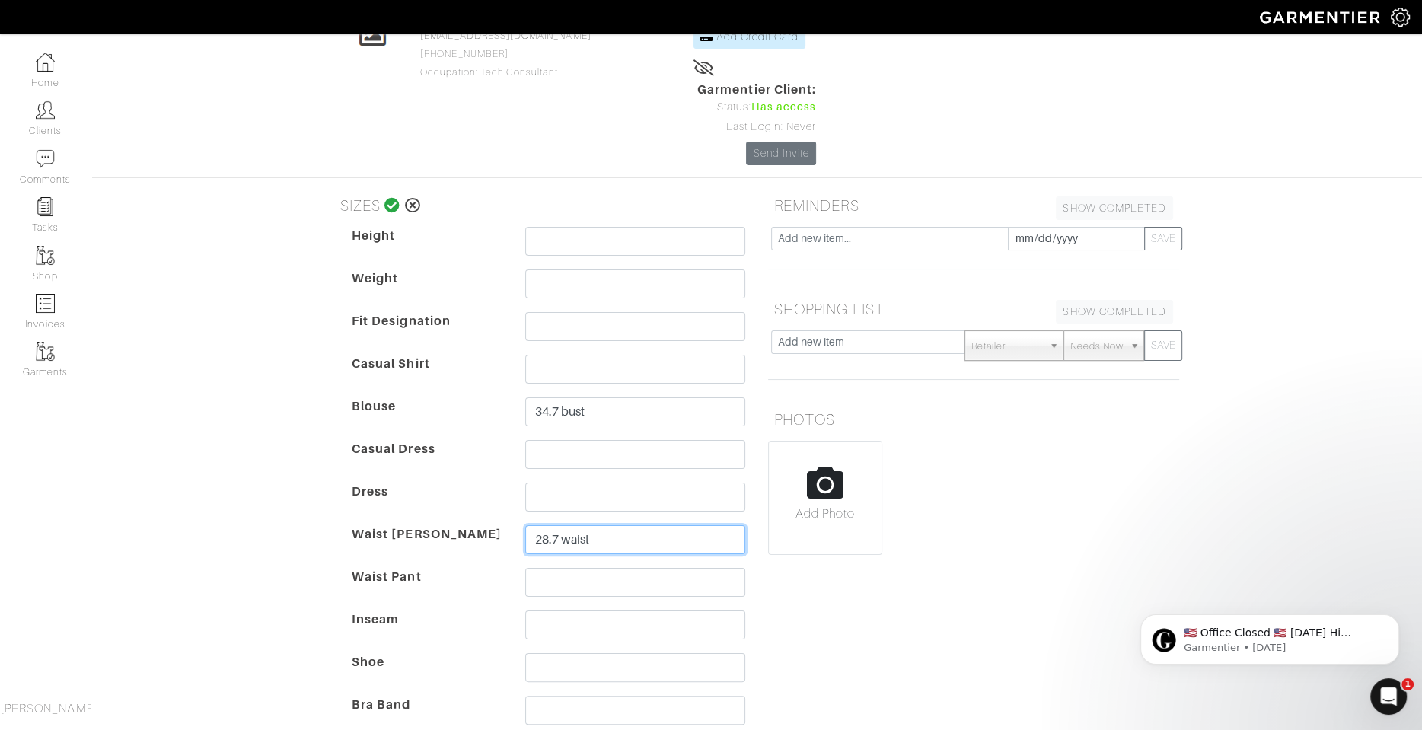 The image size is (1422, 730). What do you see at coordinates (757, 127) in the screenshot?
I see `div: Last Login: Never` at bounding box center [757, 127].